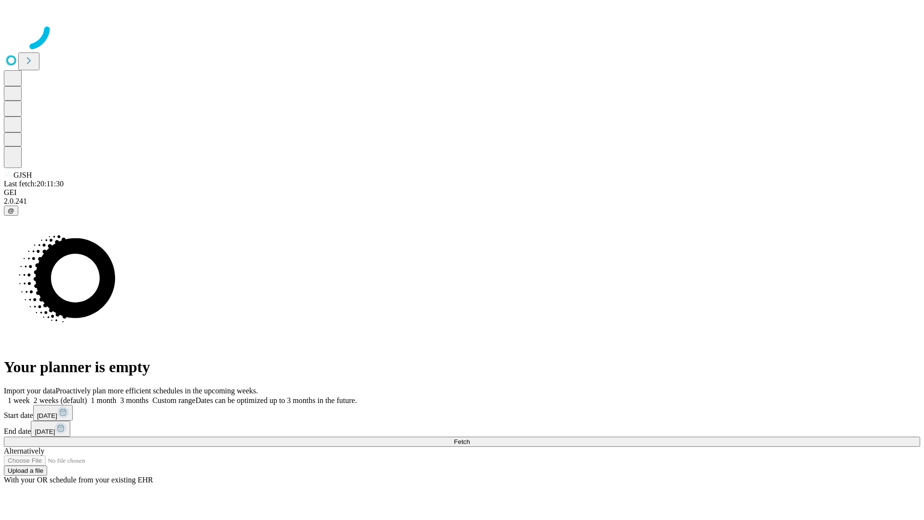  I want to click on span: 1 month, so click(104, 400).